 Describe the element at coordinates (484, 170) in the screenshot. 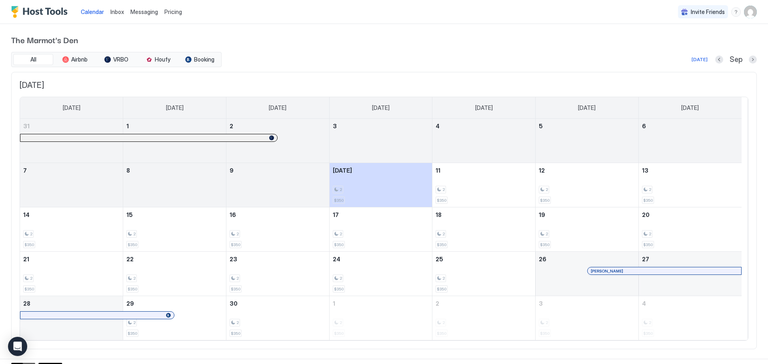

I see `a: September 11, 2025` at that location.